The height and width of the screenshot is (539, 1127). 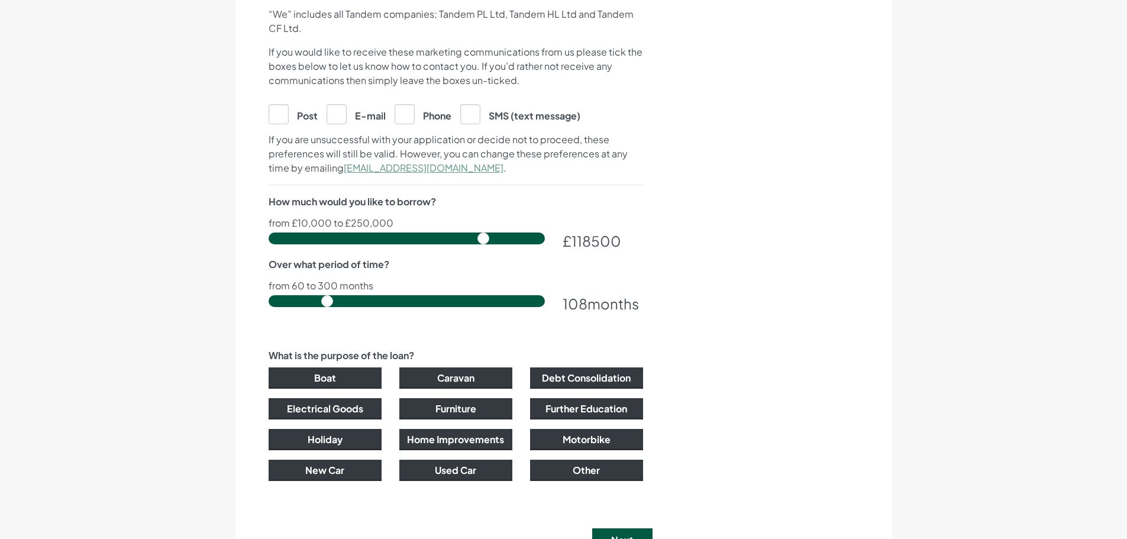 What do you see at coordinates (587, 440) in the screenshot?
I see `button: Motorbike` at bounding box center [587, 440].